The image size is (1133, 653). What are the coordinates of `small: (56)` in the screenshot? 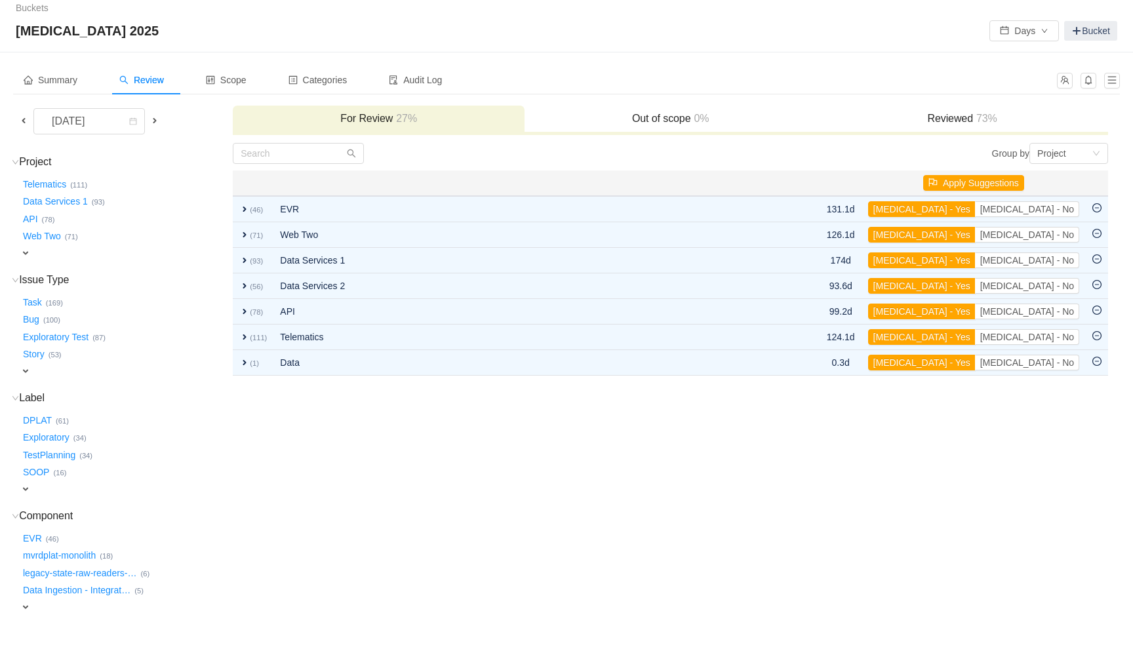 It's located at (256, 287).